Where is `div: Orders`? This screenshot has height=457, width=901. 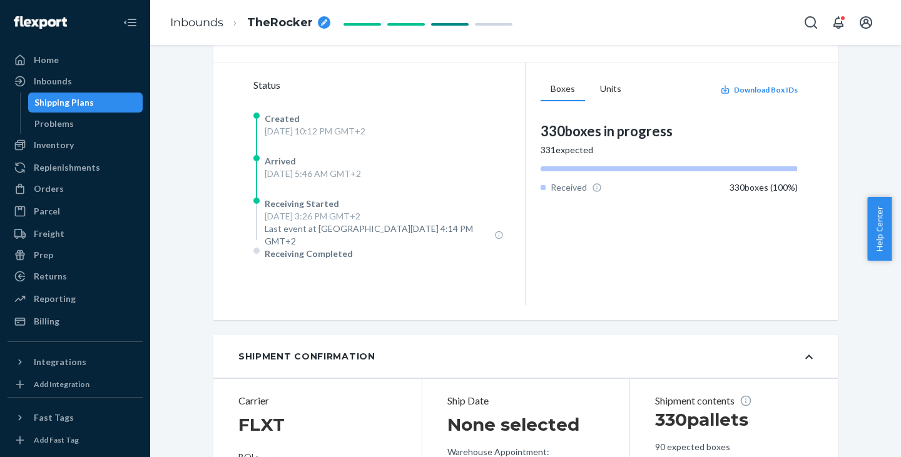 div: Orders is located at coordinates (49, 189).